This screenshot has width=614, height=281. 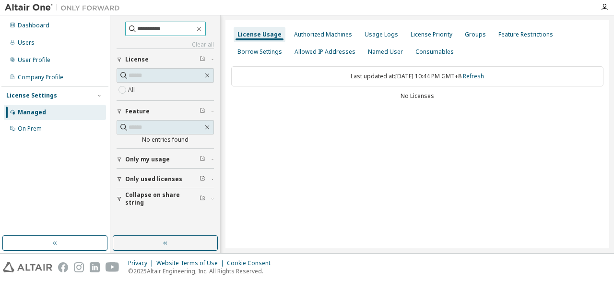 What do you see at coordinates (26, 43) in the screenshot?
I see `div: Users` at bounding box center [26, 43].